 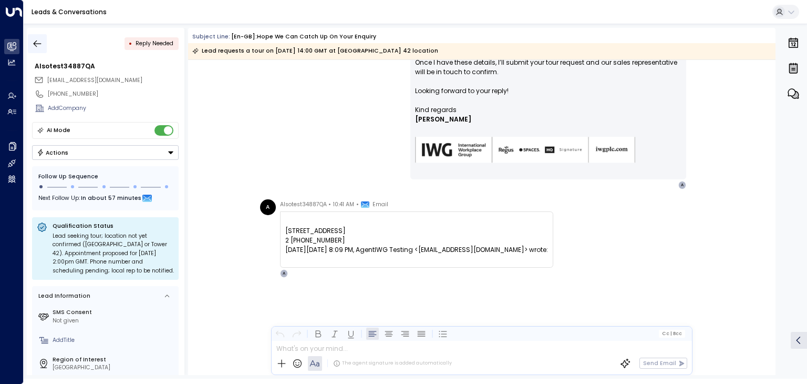 What do you see at coordinates (526, 150) in the screenshot?
I see `img: AIorK4zU2Kz5WUNqa9ifSKC9jFH1hjwenjvh85X70KBOPduETvkeZu4OqG8oPuqbwvp3xfXcMQJCRtwYb-SG` at bounding box center [526, 150].